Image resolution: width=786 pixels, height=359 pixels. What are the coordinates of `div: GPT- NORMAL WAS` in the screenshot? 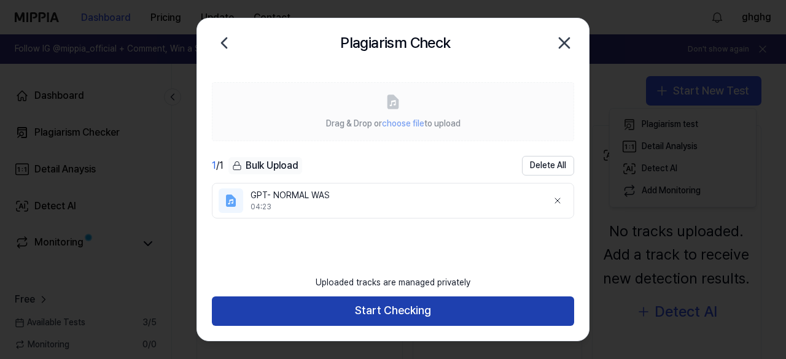 It's located at (394, 196).